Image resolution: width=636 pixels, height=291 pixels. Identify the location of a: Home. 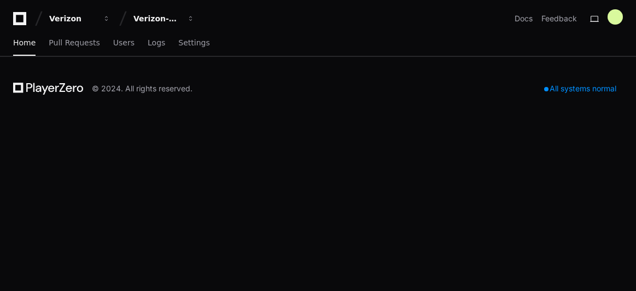
(24, 43).